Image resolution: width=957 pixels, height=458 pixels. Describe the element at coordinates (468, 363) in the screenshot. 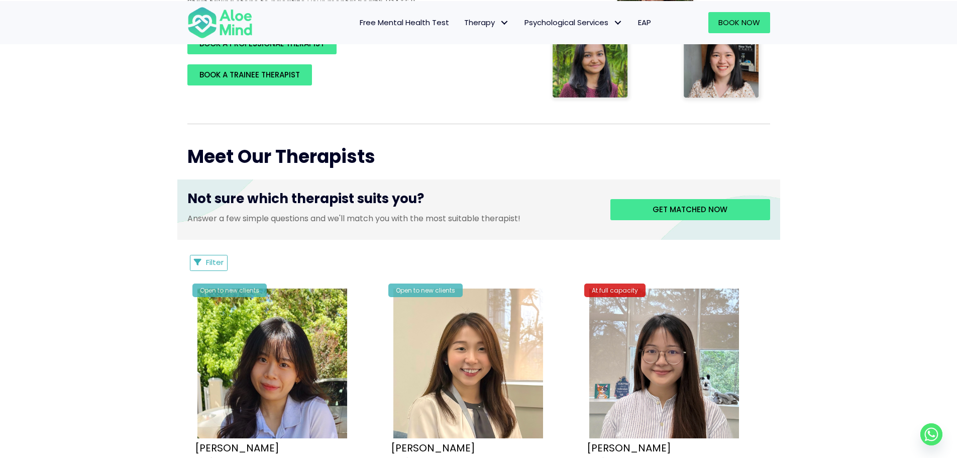

I see `img: IMG_1660 – Tracy Kwah` at that location.